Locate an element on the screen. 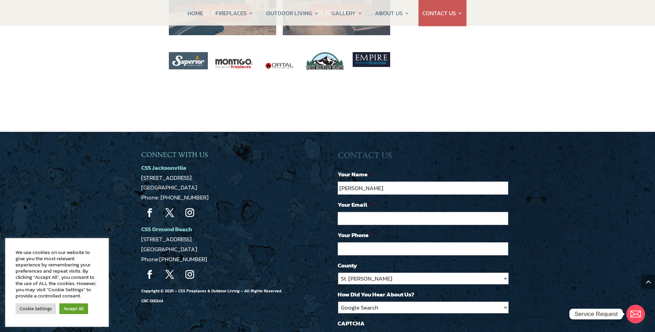  span: CRC 1331244 is located at coordinates (152, 301).